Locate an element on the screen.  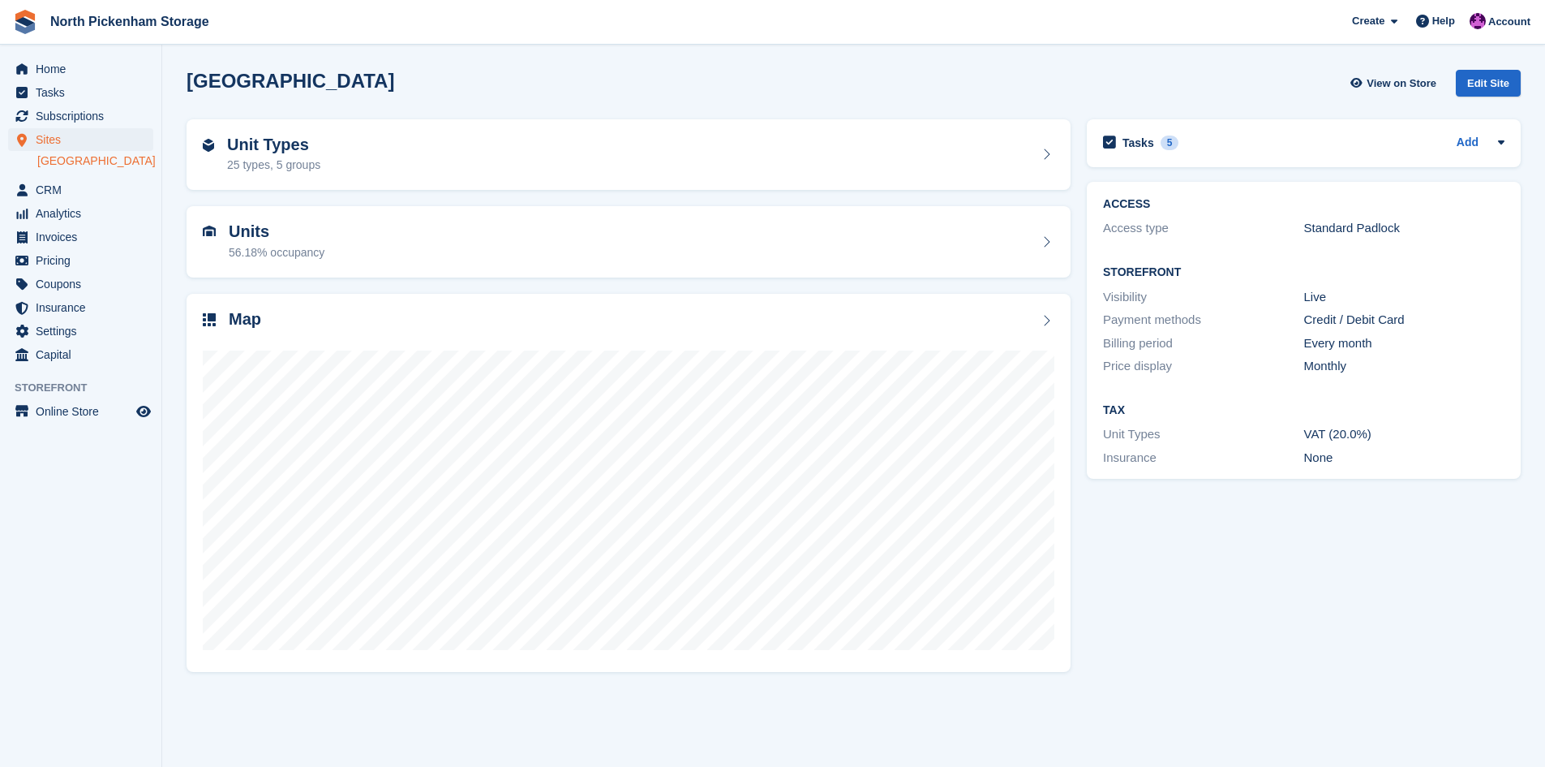
span: CRM is located at coordinates (84, 190).